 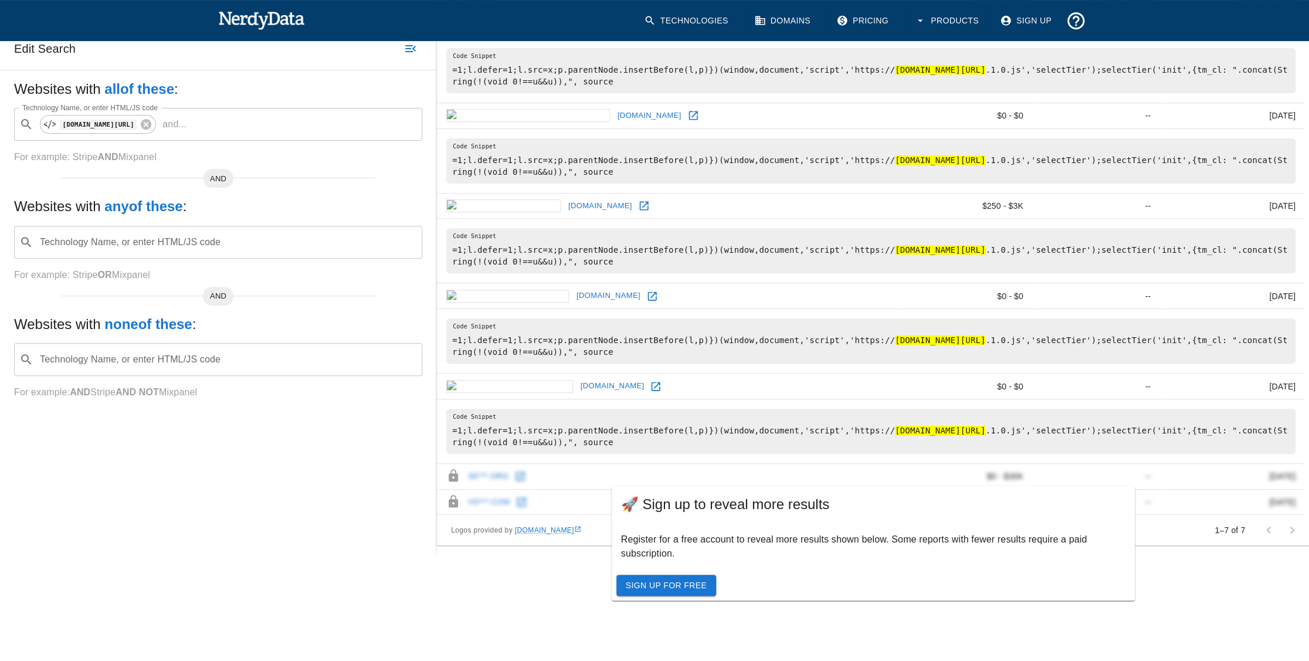 What do you see at coordinates (1076, 21) in the screenshot?
I see `button: Support and Documentation` at bounding box center [1076, 21].